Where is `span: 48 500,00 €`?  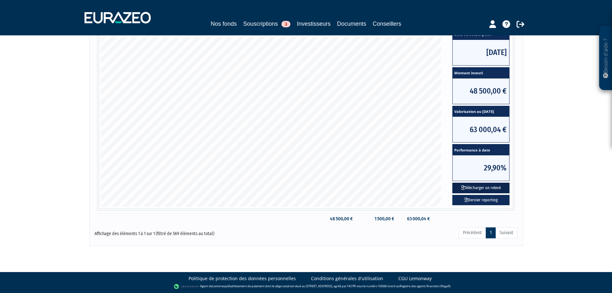 span: 48 500,00 € is located at coordinates (481, 91).